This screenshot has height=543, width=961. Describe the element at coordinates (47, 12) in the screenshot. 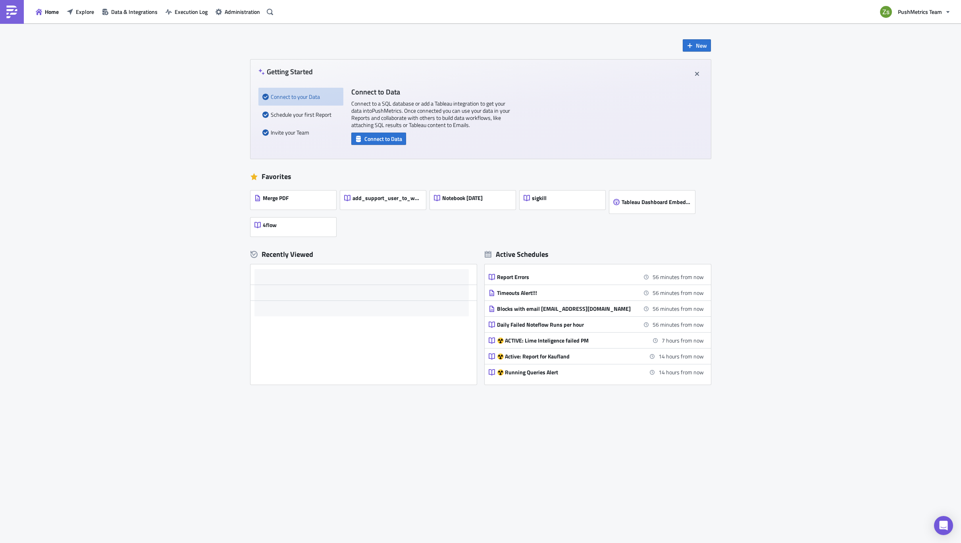

I see `a: Home` at that location.